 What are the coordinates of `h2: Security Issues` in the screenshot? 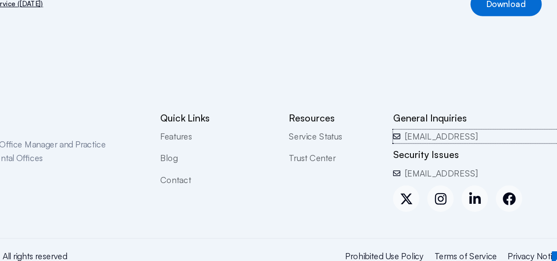 It's located at (468, 153).